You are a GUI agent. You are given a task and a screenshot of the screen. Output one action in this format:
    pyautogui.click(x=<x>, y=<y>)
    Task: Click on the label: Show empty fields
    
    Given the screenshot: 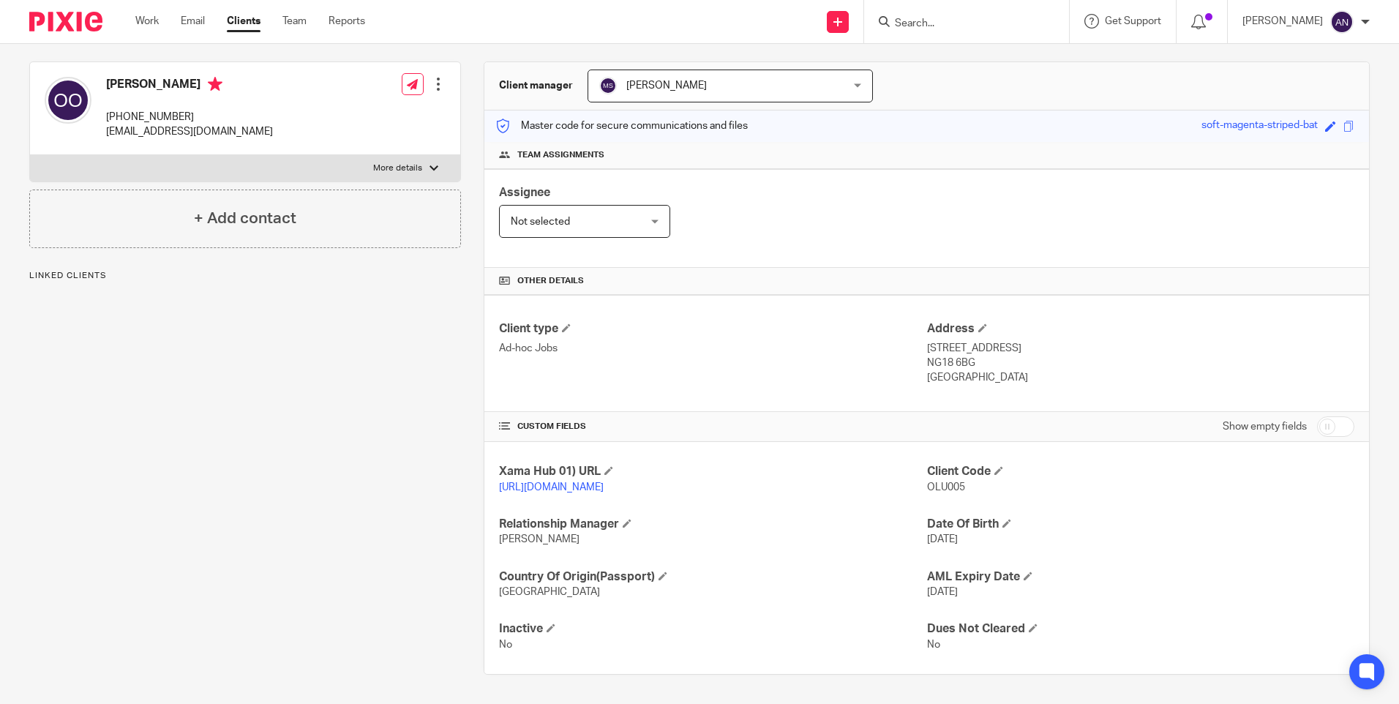 What is the action you would take?
    pyautogui.click(x=1264, y=427)
    